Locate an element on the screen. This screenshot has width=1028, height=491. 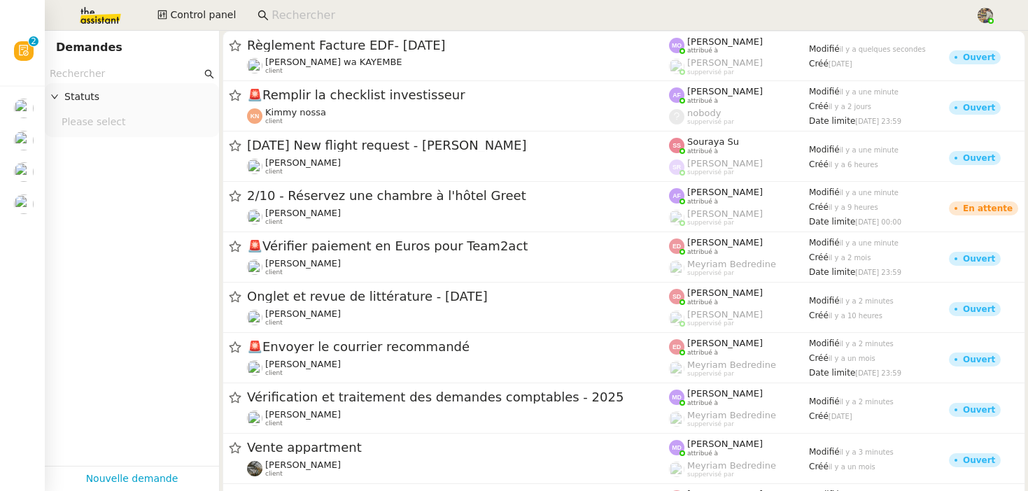
img: users%2FALbeyncImohZ70oG2ud0kR03zez1%2Favatar%2F645c5494-5e49-4313-a752-3cbe407590be is located at coordinates (255, 267).